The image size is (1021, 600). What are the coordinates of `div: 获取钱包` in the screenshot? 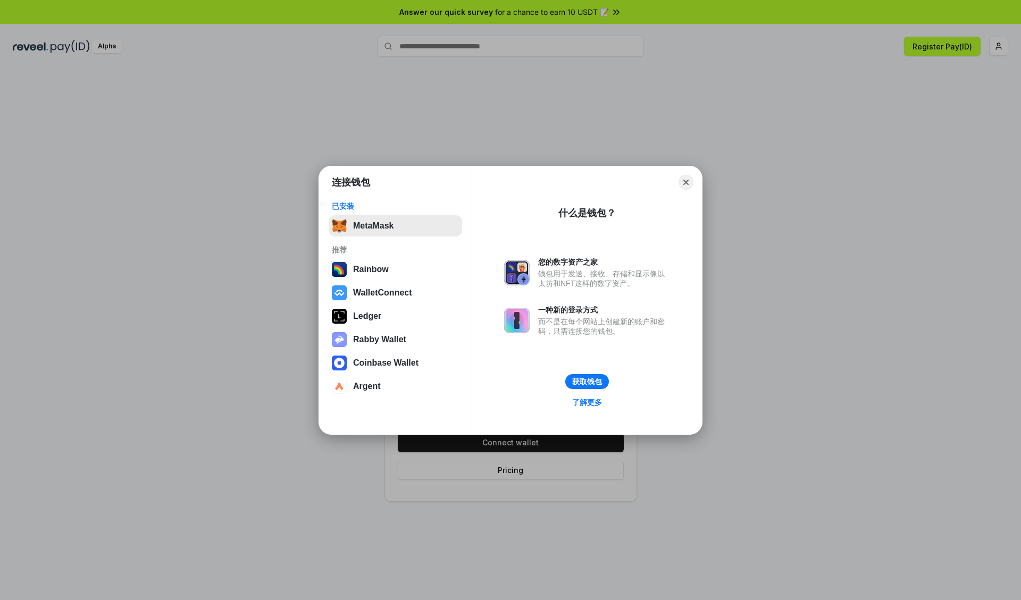 It's located at (587, 382).